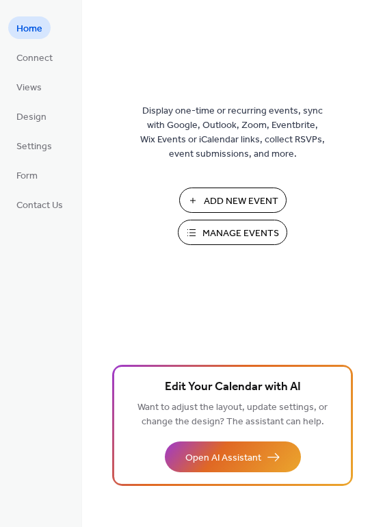  What do you see at coordinates (241, 201) in the screenshot?
I see `span: Add New Event` at bounding box center [241, 201].